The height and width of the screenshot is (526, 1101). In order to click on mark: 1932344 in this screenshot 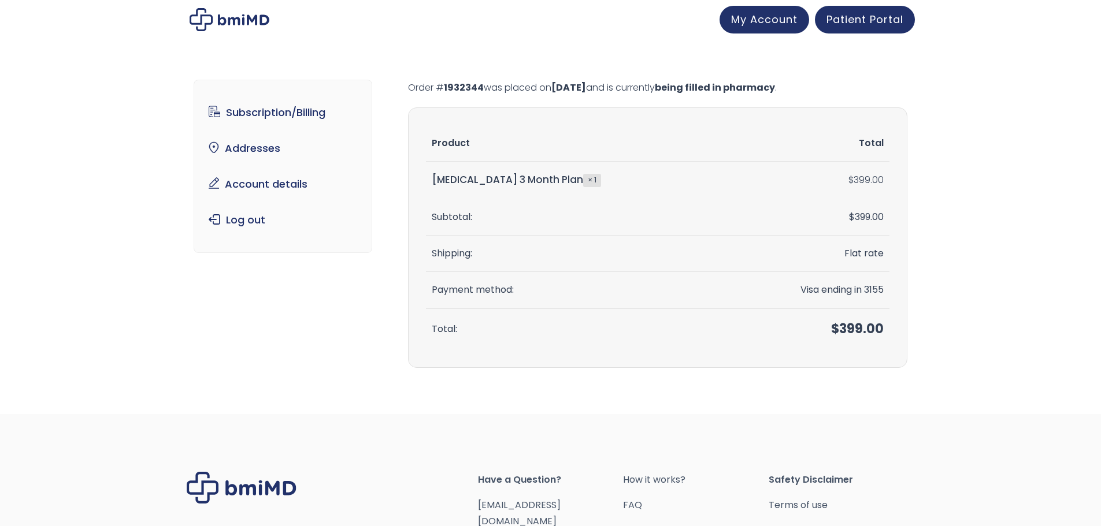, I will do `click(463, 87)`.